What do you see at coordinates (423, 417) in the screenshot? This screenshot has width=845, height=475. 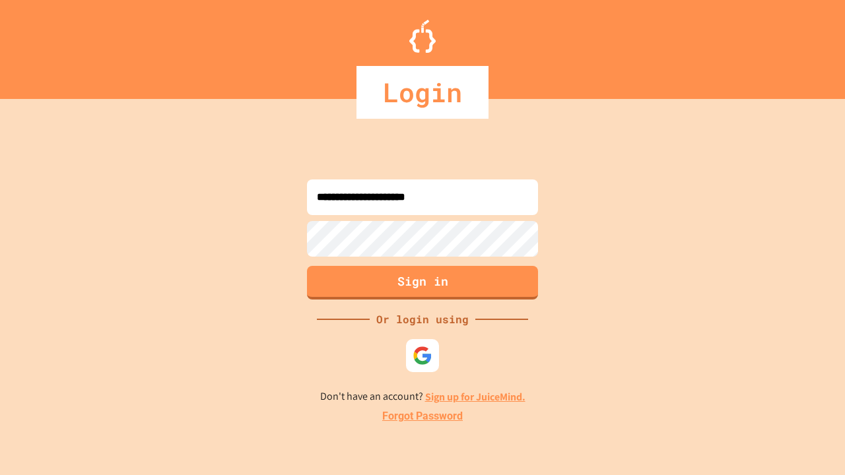 I see `a: Forgot Password` at bounding box center [423, 417].